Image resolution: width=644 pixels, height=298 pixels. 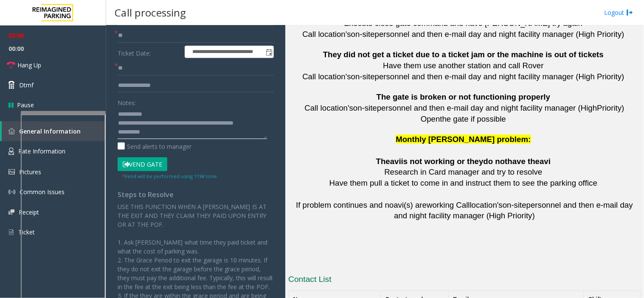 I want to click on span: If problem continues and no, so click(x=345, y=205).